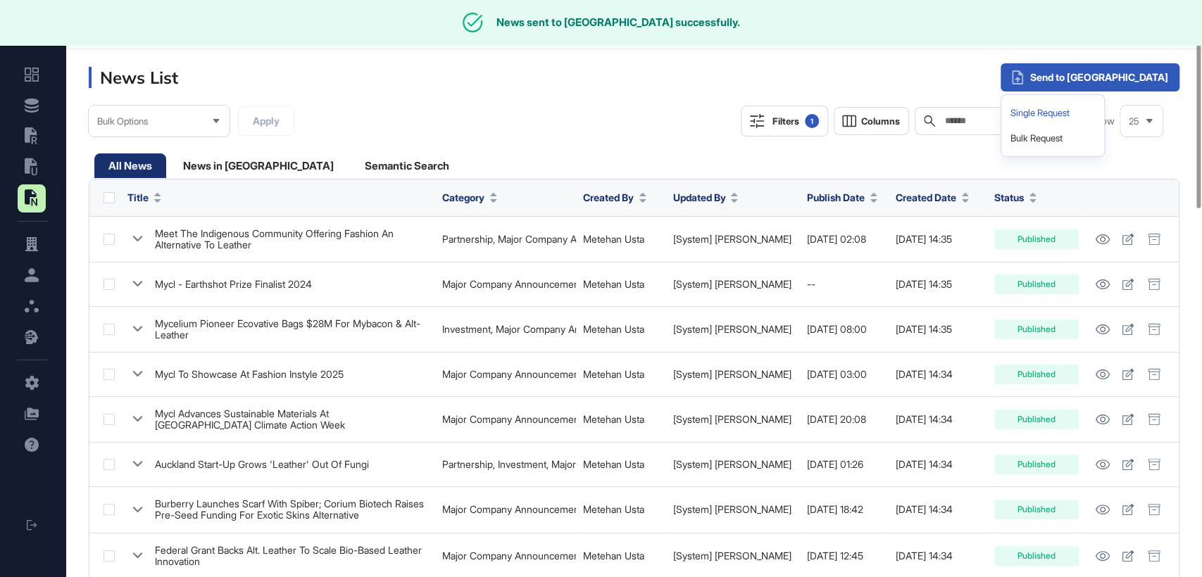 This screenshot has height=577, width=1202. Describe the element at coordinates (505, 329) in the screenshot. I see `div: Investment, Major Company Announcement` at that location.